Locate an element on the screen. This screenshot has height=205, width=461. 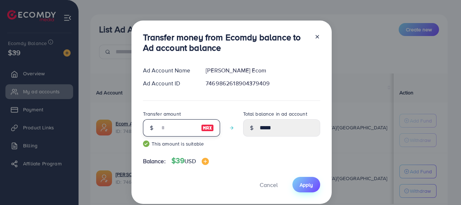
span: Apply is located at coordinates (306, 185).